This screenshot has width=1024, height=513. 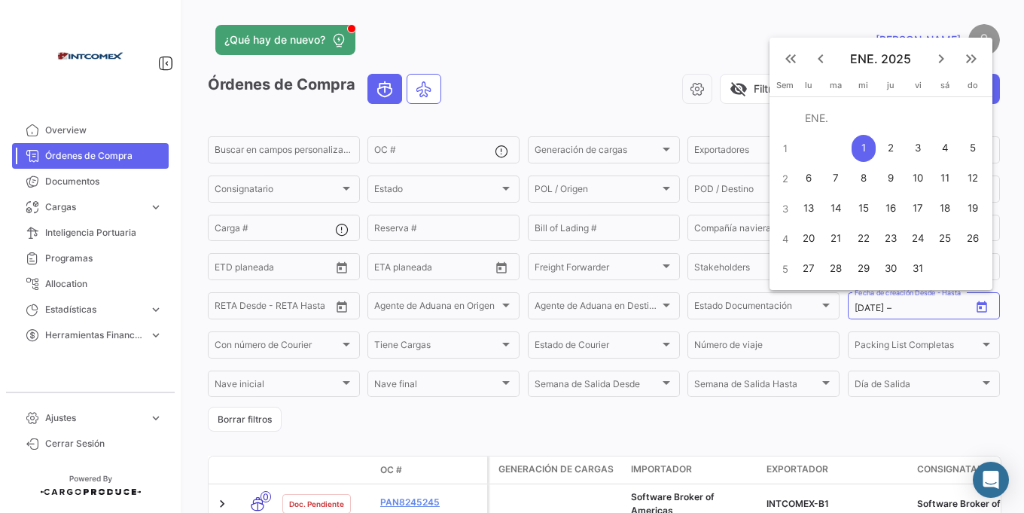 I want to click on td: 1, so click(x=786, y=148).